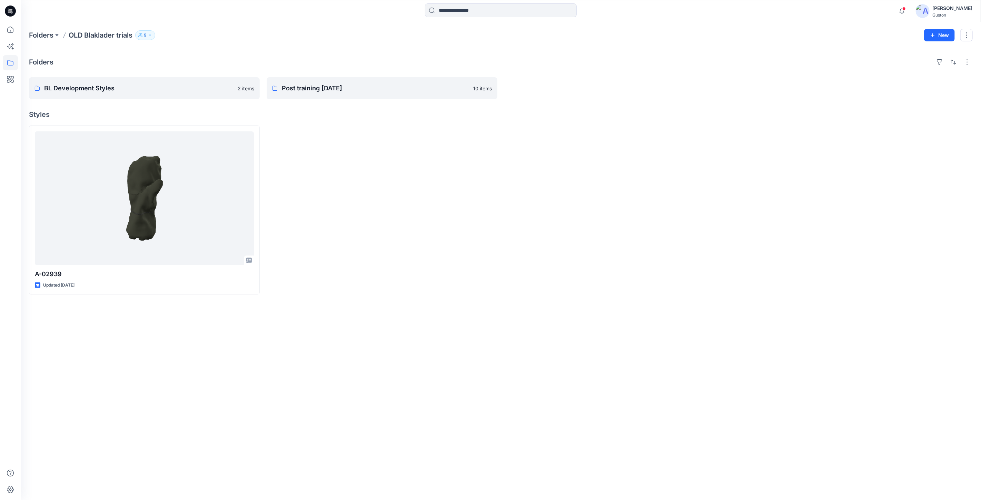 The height and width of the screenshot is (500, 981). Describe the element at coordinates (923, 11) in the screenshot. I see `img: avatar` at that location.